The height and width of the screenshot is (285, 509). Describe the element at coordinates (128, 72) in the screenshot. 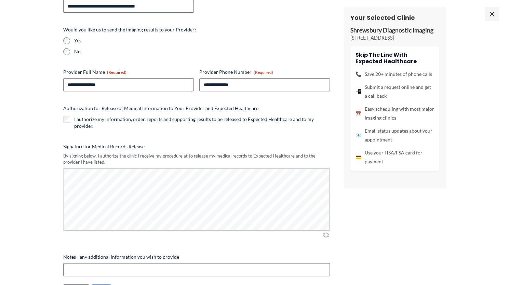

I see `label: Provider Full Name` at that location.